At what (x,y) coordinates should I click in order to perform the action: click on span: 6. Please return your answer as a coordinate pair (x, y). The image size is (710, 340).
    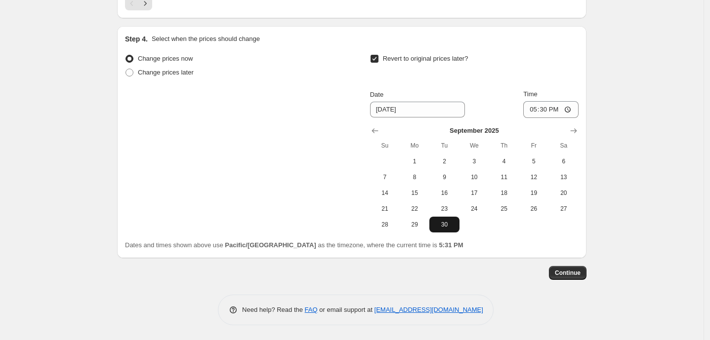
    Looking at the image, I should click on (564, 162).